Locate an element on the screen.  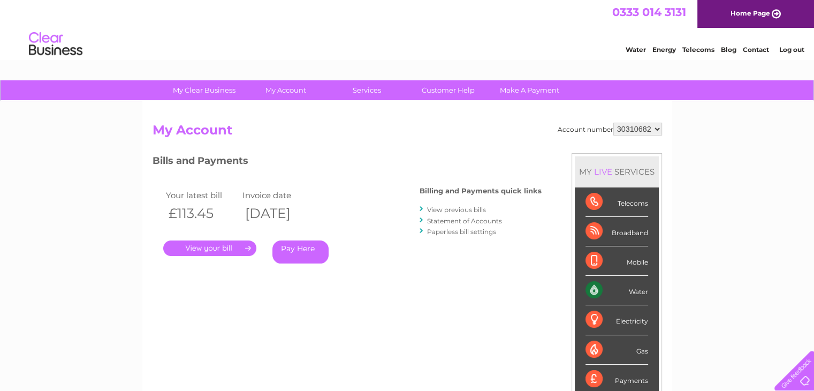
h2: My Account is located at coordinates (407, 133).